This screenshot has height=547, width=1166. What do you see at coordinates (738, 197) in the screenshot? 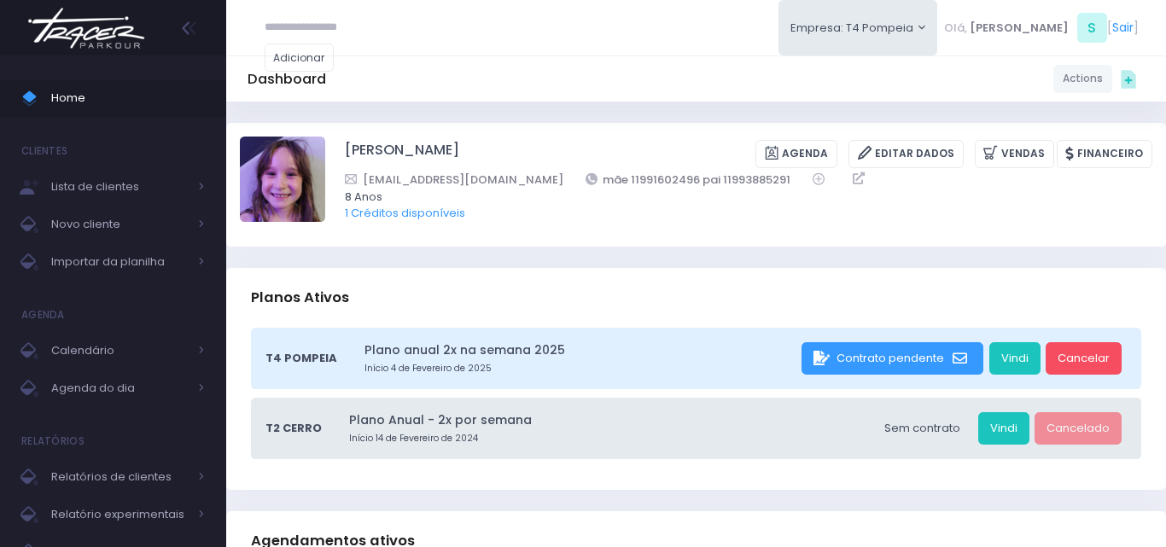
I see `span: 8 Anos` at bounding box center [738, 197].